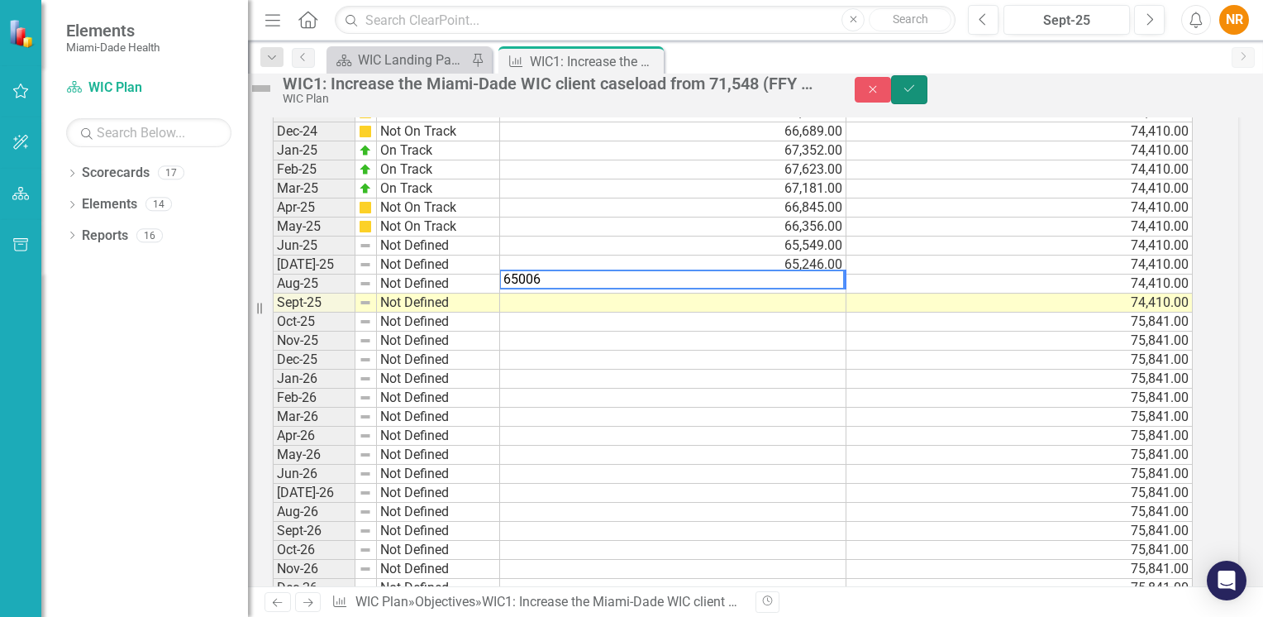 This screenshot has width=1263, height=617. I want to click on td: Dec-24, so click(314, 131).